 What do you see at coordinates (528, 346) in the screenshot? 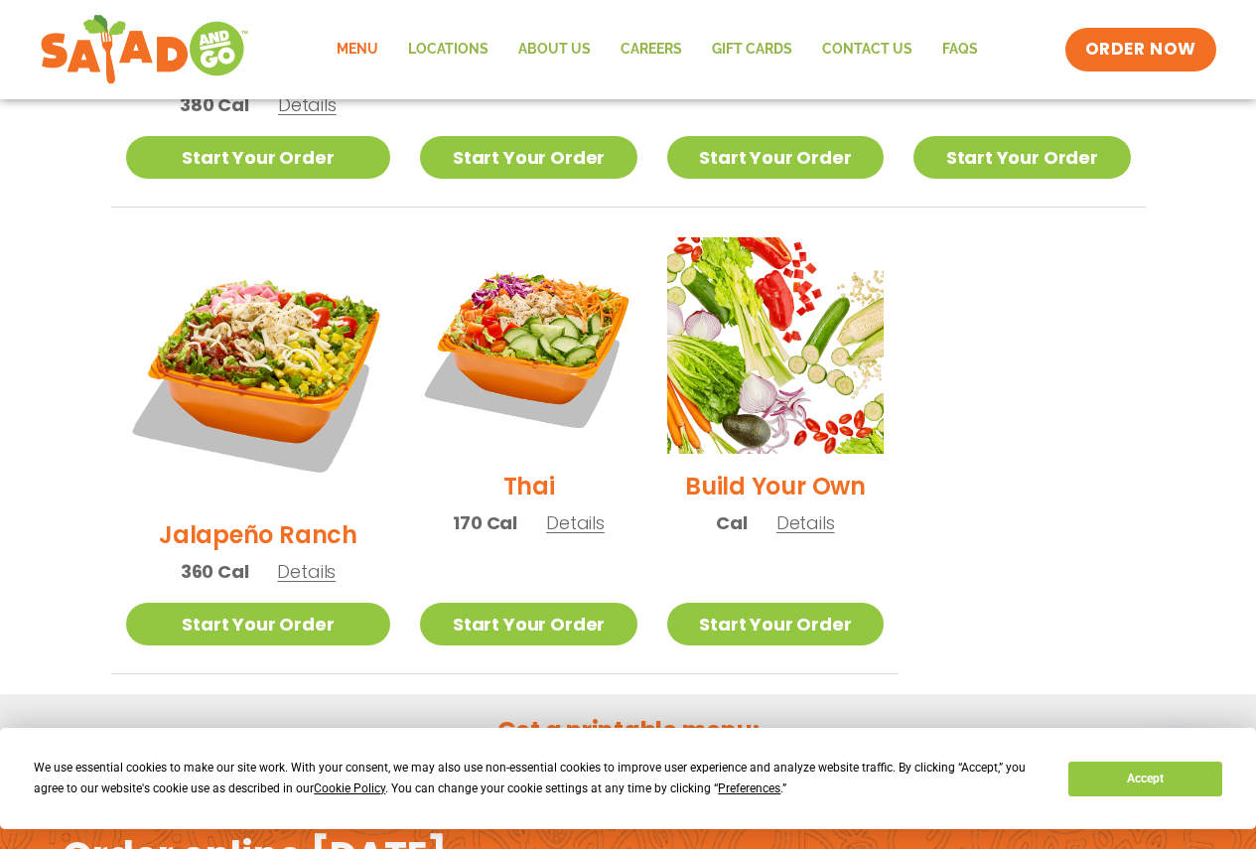
I see `img: Product photo for Thai Salad` at bounding box center [528, 346].